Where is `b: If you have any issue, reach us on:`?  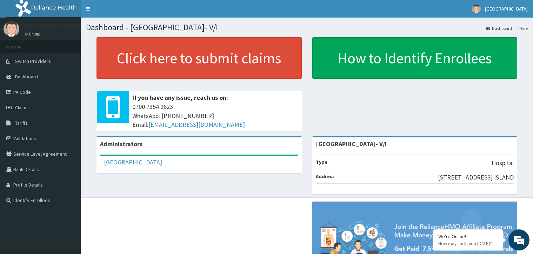
b: If you have any issue, reach us on: is located at coordinates (180, 97).